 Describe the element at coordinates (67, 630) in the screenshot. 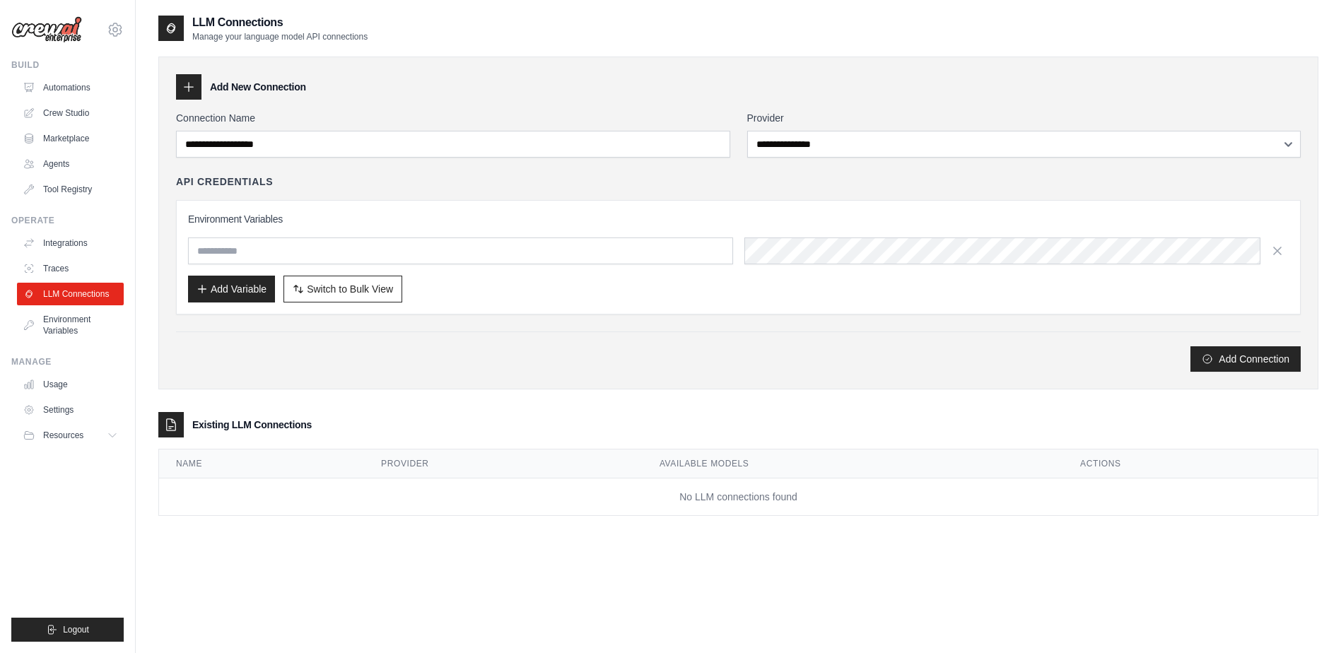

I see `button: Logout` at that location.